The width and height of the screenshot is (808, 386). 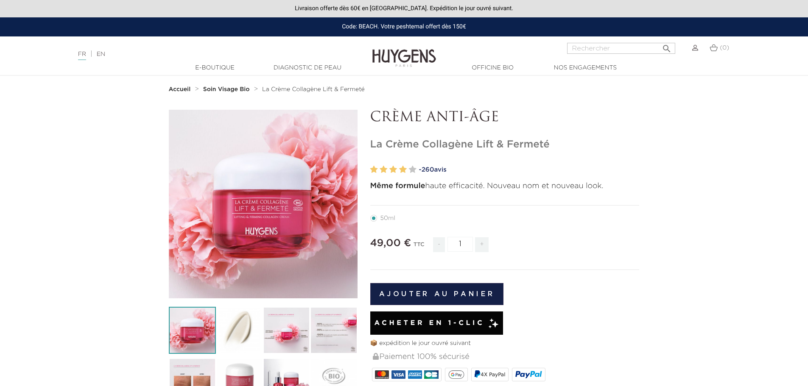 What do you see at coordinates (314, 90) in the screenshot?
I see `span: La Crème Collagène Lift & Fermeté` at bounding box center [314, 90].